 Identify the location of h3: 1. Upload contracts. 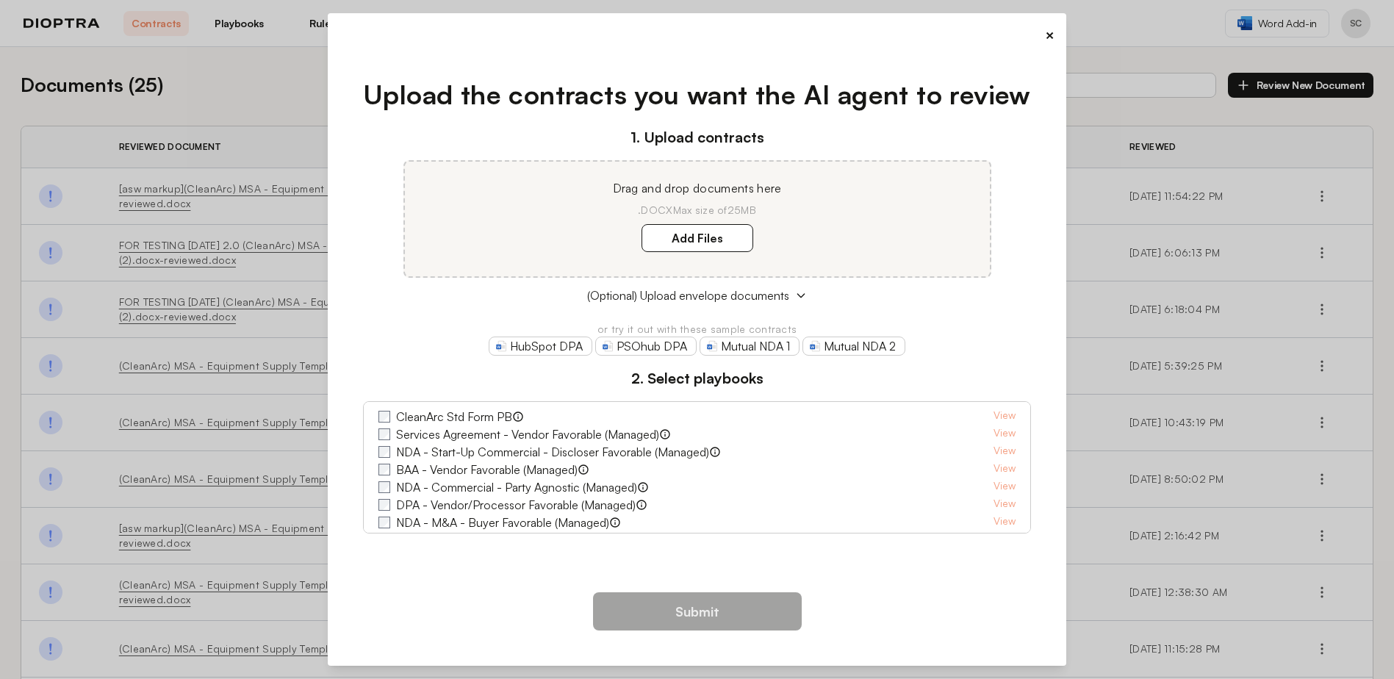
(697, 137).